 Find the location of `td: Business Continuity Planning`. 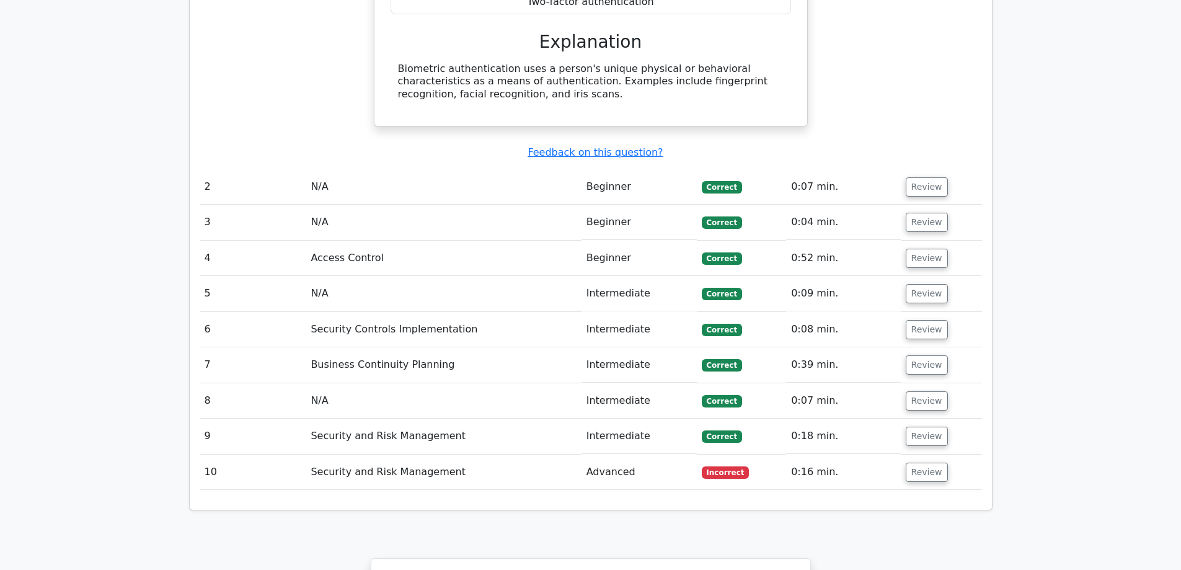

td: Business Continuity Planning is located at coordinates (443, 365).